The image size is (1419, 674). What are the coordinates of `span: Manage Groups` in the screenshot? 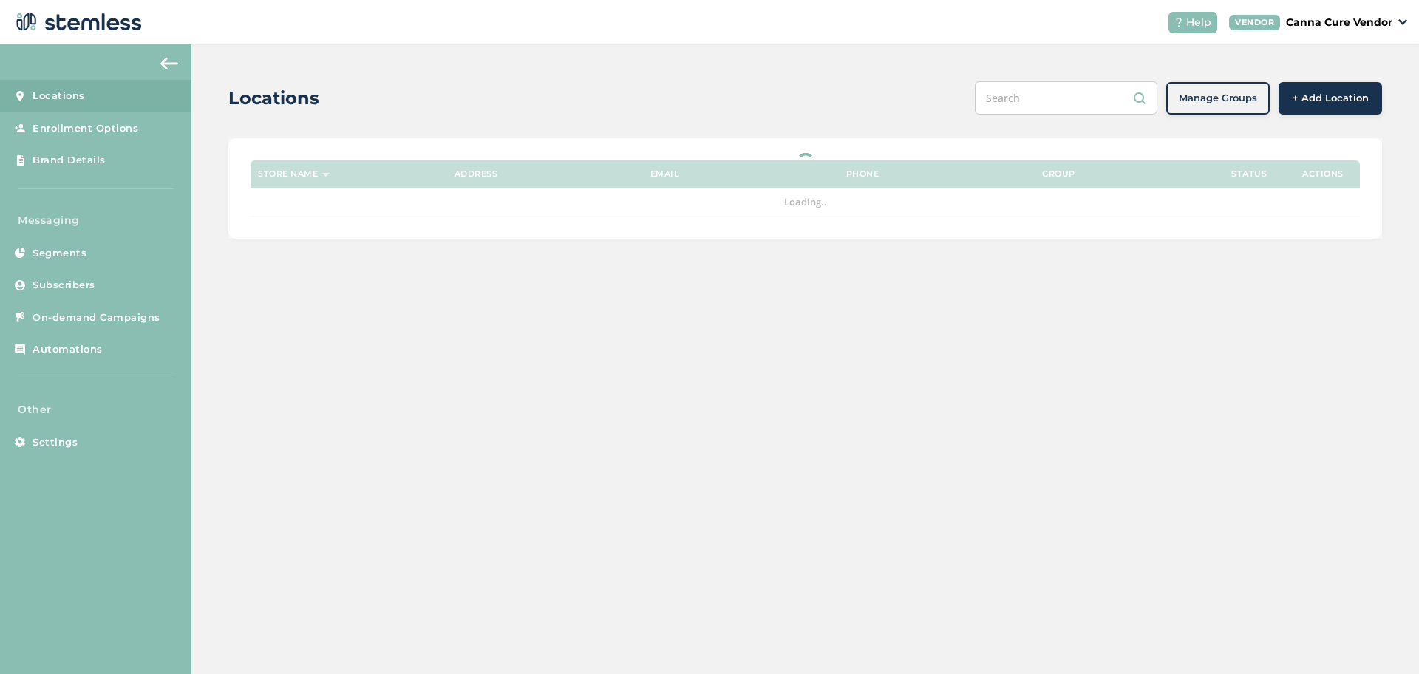 It's located at (1218, 98).